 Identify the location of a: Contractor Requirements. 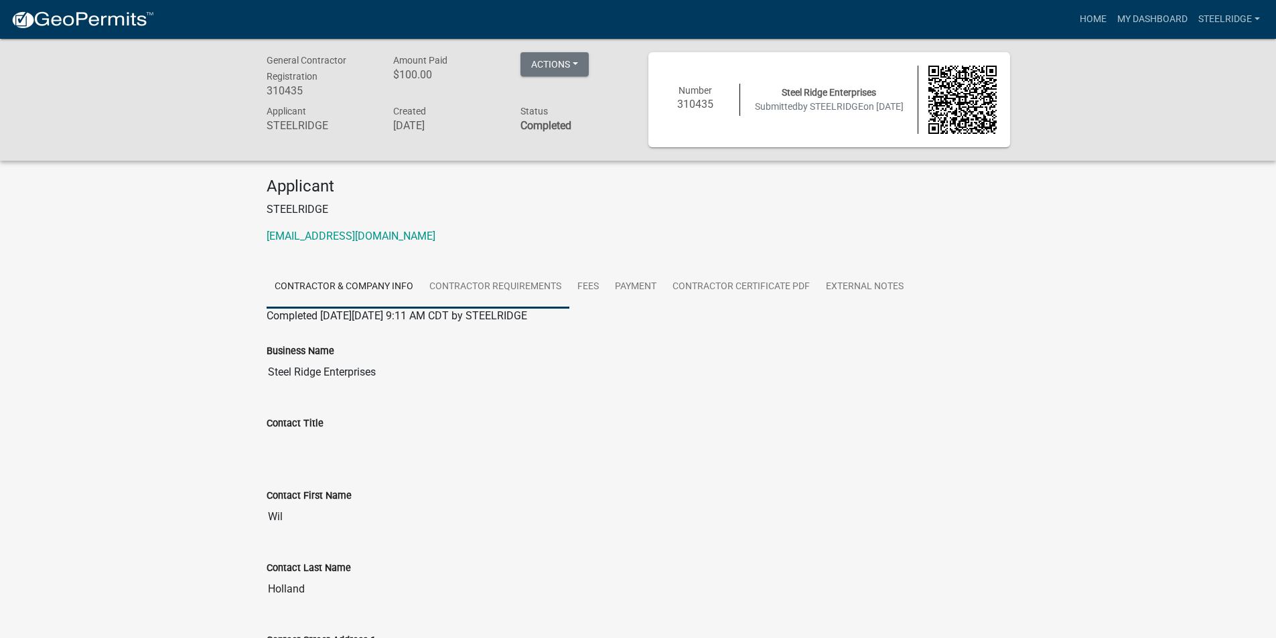
(495, 287).